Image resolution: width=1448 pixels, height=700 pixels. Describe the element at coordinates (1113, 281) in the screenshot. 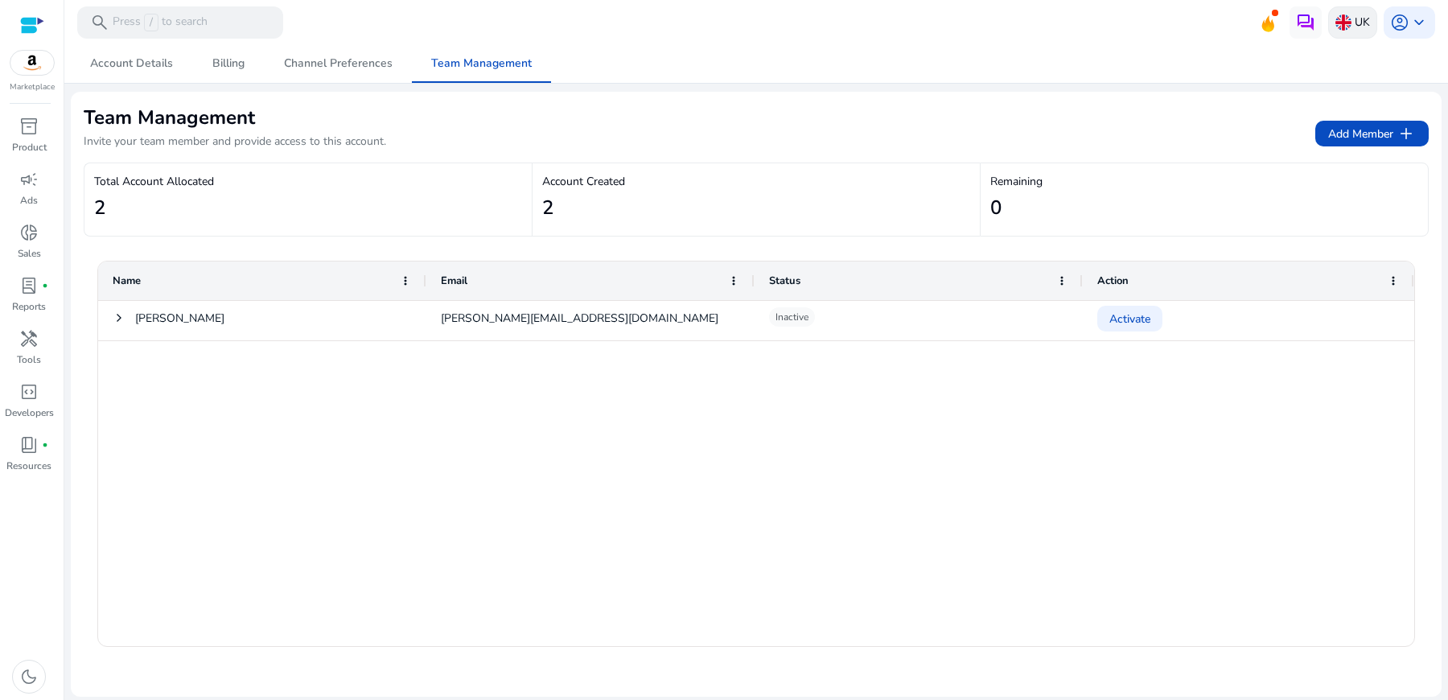

I see `span: Action` at that location.